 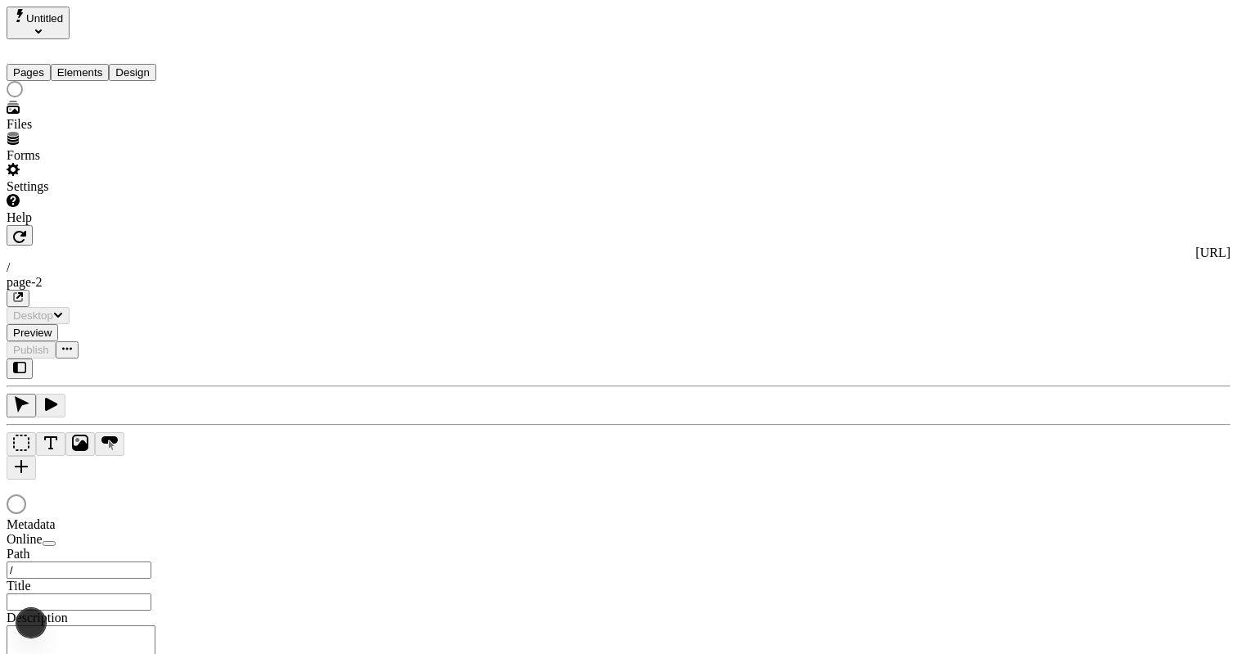 I want to click on div: page-2, so click(x=619, y=282).